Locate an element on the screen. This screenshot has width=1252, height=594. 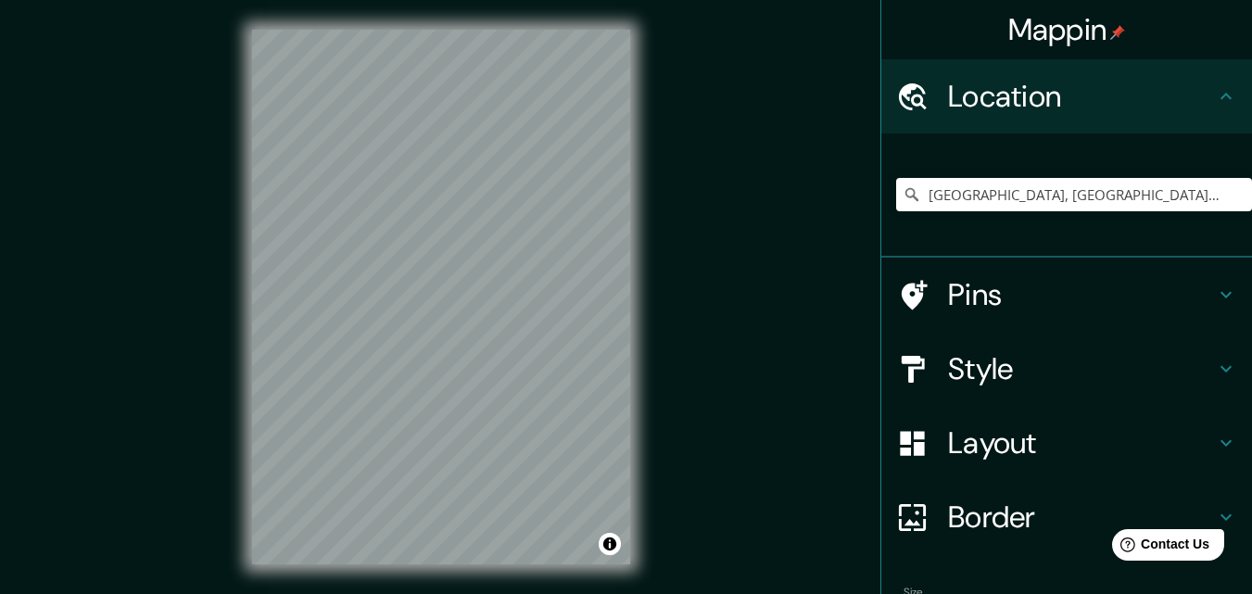
h4: Mappin is located at coordinates (1067, 30).